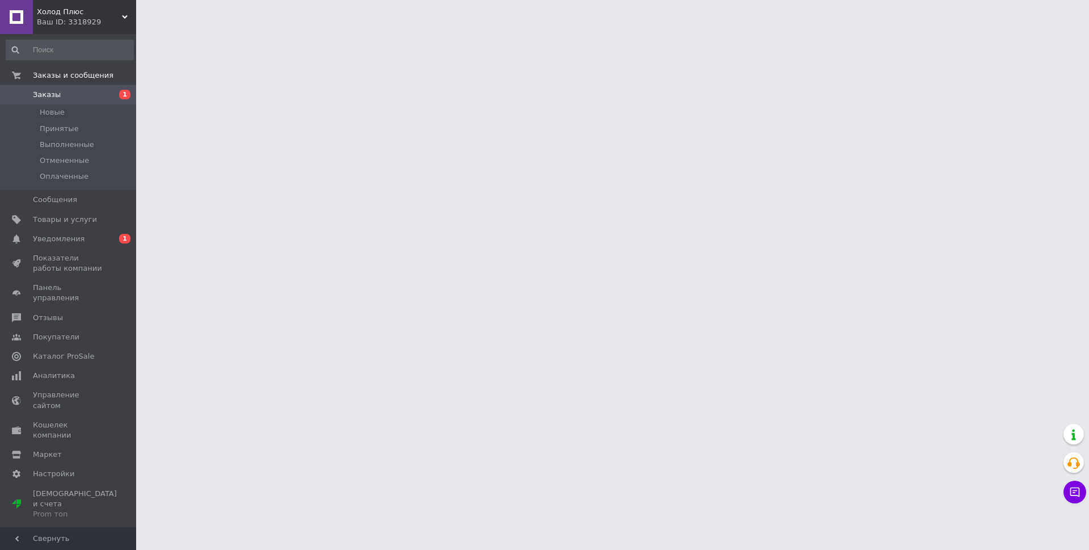  I want to click on span: Покупатели, so click(56, 337).